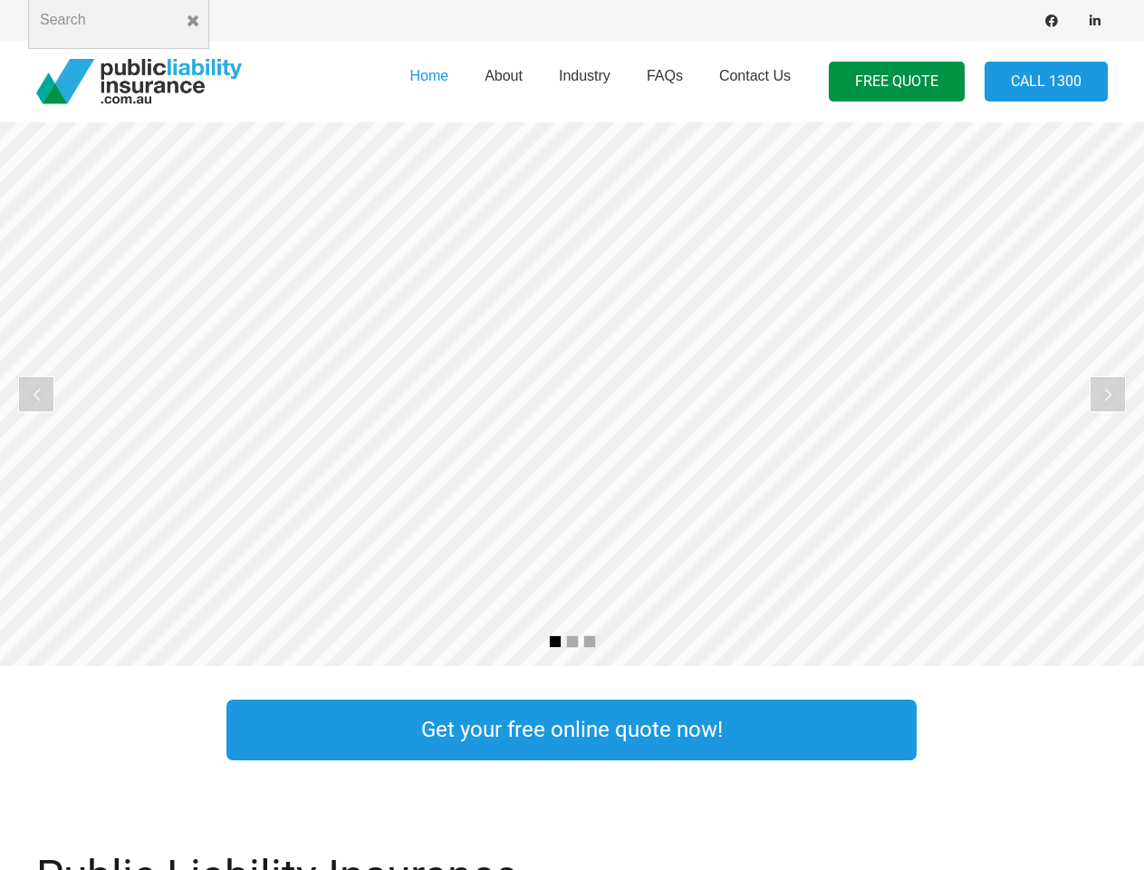  Describe the element at coordinates (504, 75) in the screenshot. I see `span: About` at that location.